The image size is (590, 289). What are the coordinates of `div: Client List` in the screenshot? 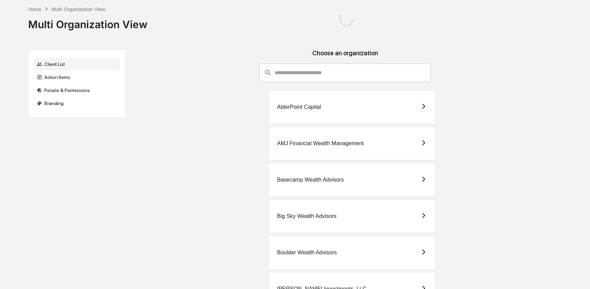 It's located at (77, 64).